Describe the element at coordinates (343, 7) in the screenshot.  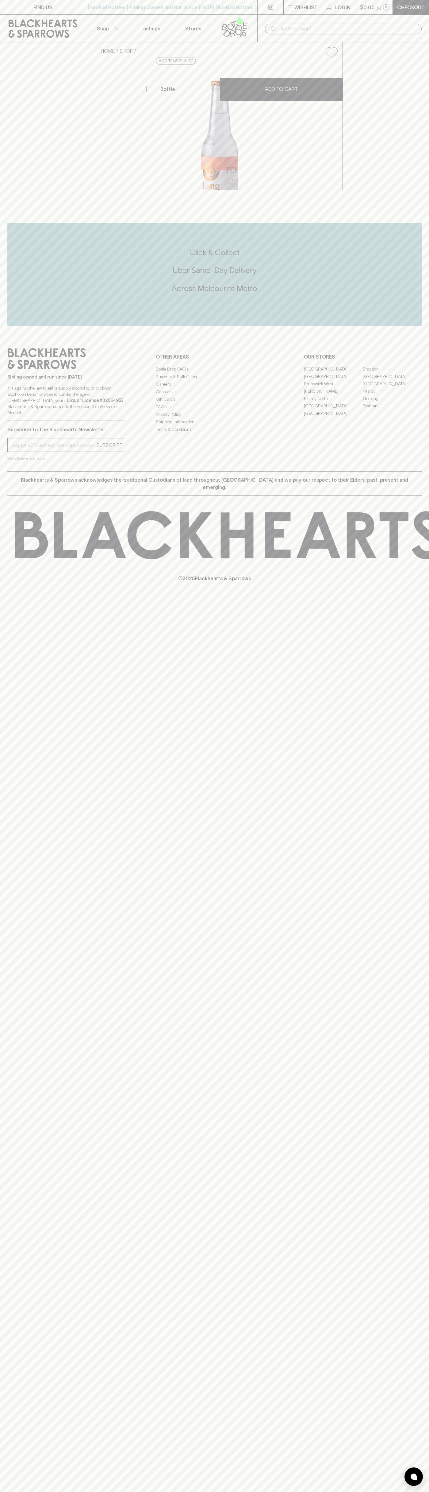
I see `p: Login` at that location.